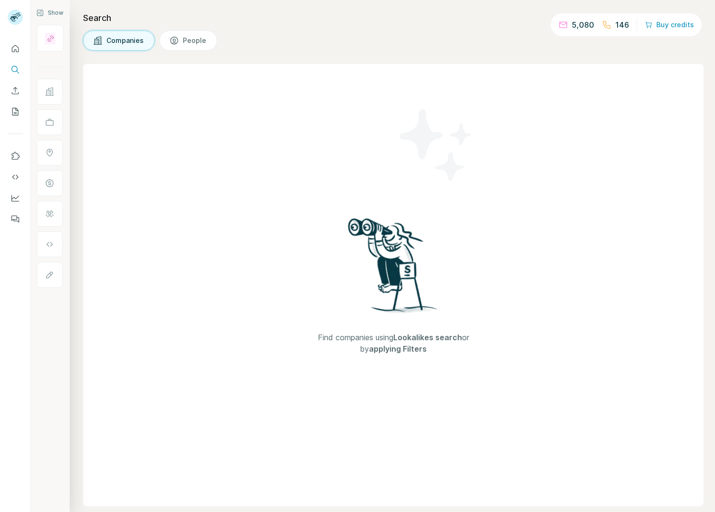  What do you see at coordinates (393, 18) in the screenshot?
I see `h4: Search` at bounding box center [393, 18].